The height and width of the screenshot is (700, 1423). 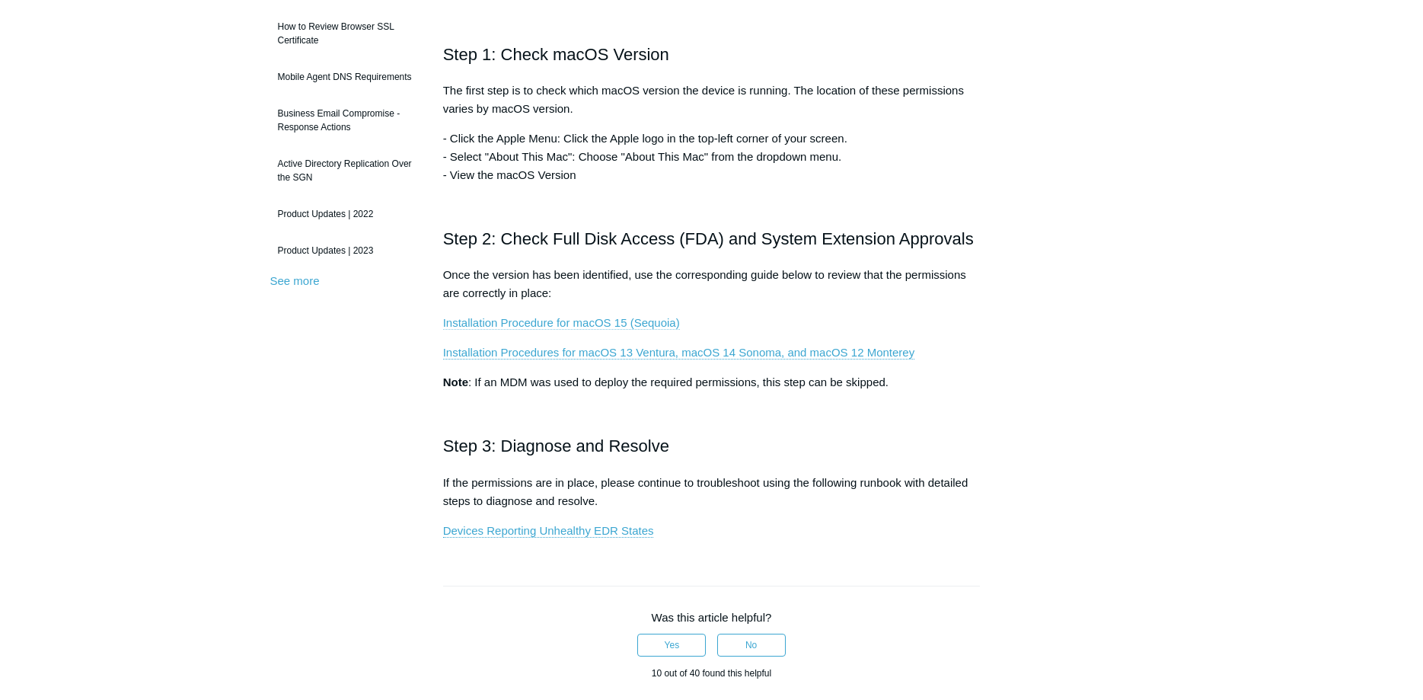 I want to click on a: Active Directory Replication Over the SGN, so click(x=345, y=171).